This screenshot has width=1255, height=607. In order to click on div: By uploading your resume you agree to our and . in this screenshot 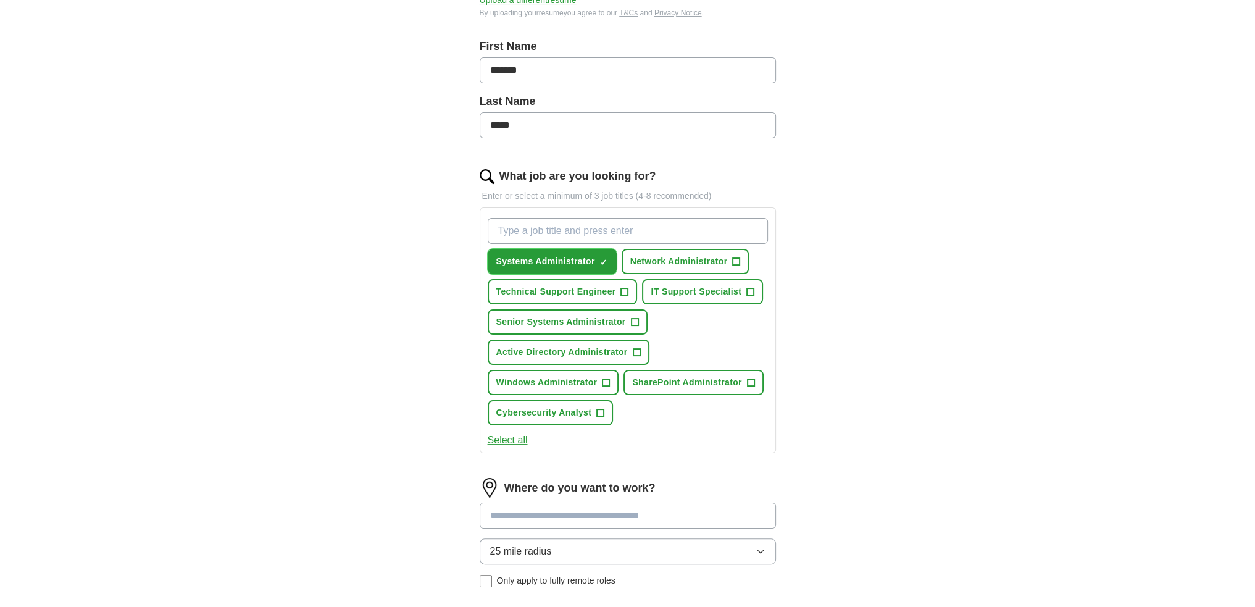, I will do `click(628, 13)`.